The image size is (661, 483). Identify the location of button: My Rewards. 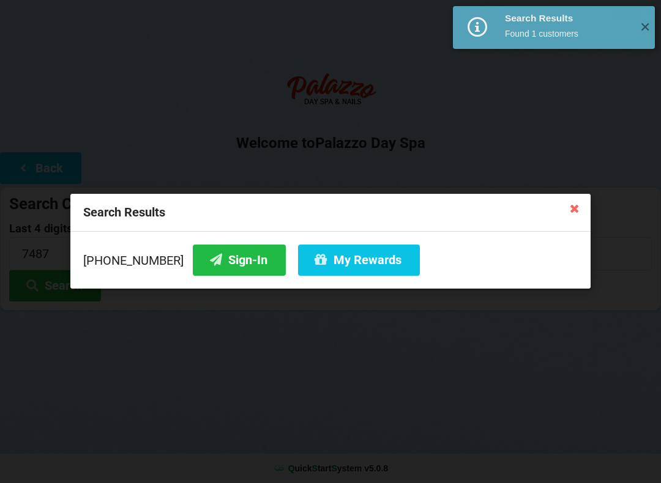
(358, 260).